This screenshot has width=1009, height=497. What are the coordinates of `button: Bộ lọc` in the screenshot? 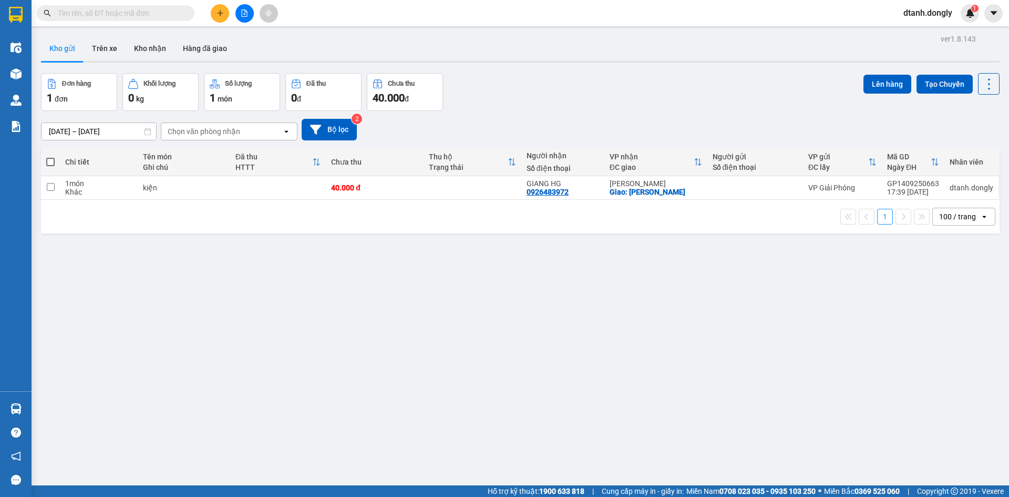 It's located at (329, 129).